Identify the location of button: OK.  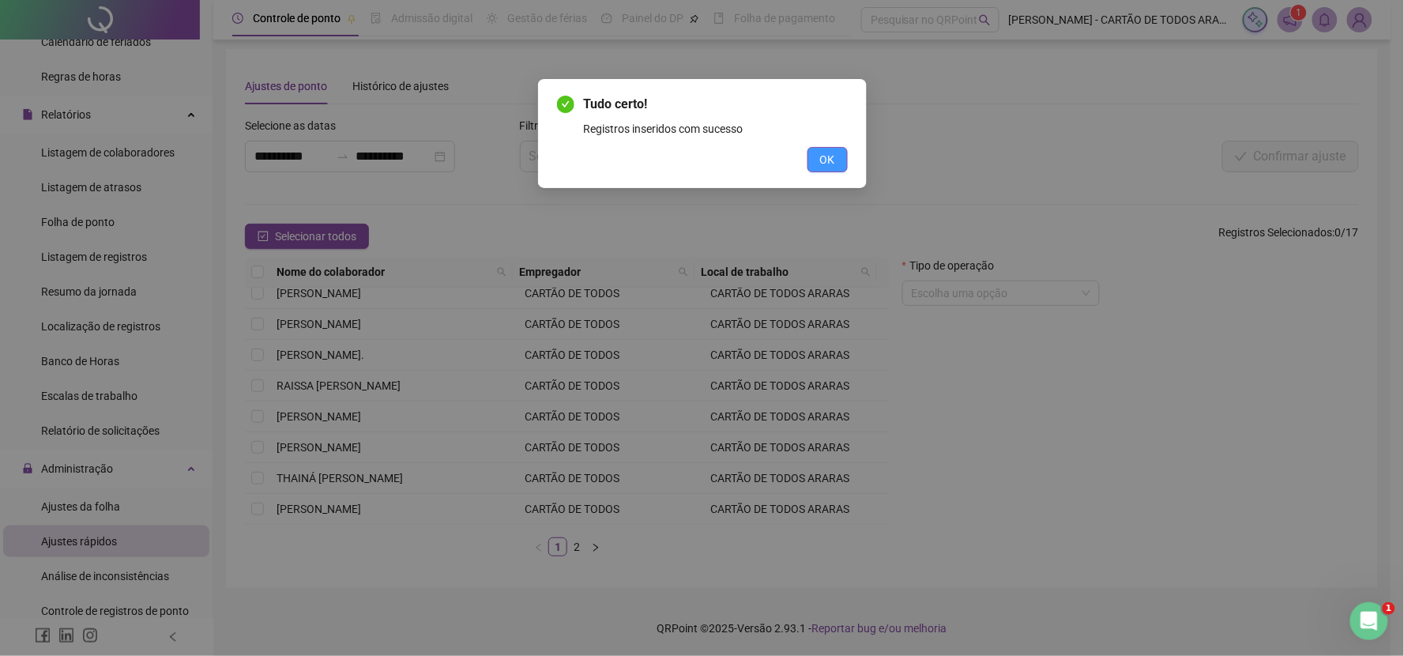
(827, 160).